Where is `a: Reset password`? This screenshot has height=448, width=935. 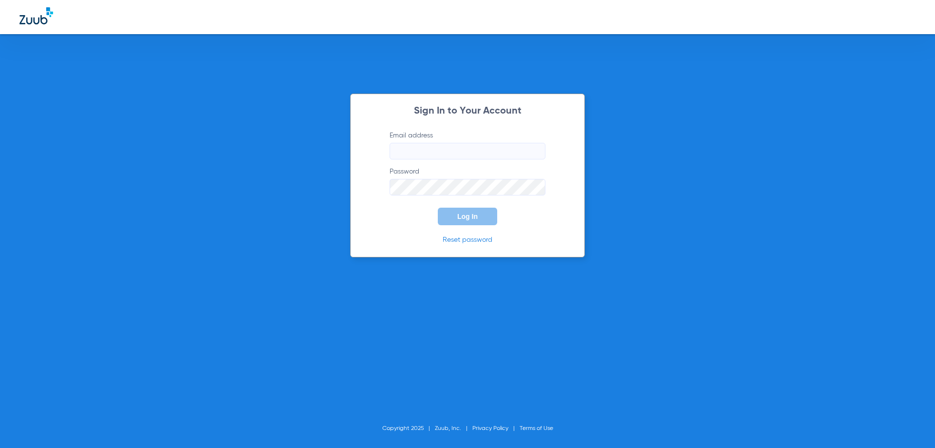 a: Reset password is located at coordinates (468, 240).